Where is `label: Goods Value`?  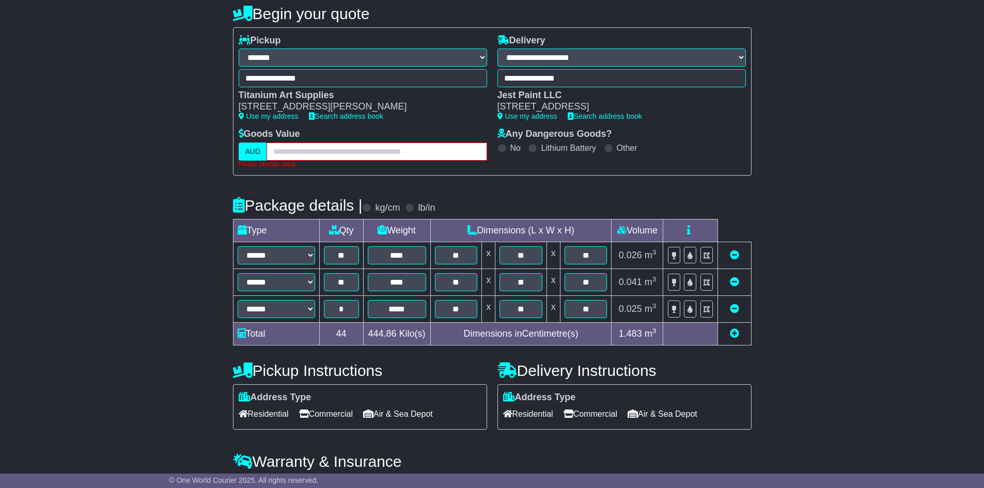
label: Goods Value is located at coordinates (269, 134).